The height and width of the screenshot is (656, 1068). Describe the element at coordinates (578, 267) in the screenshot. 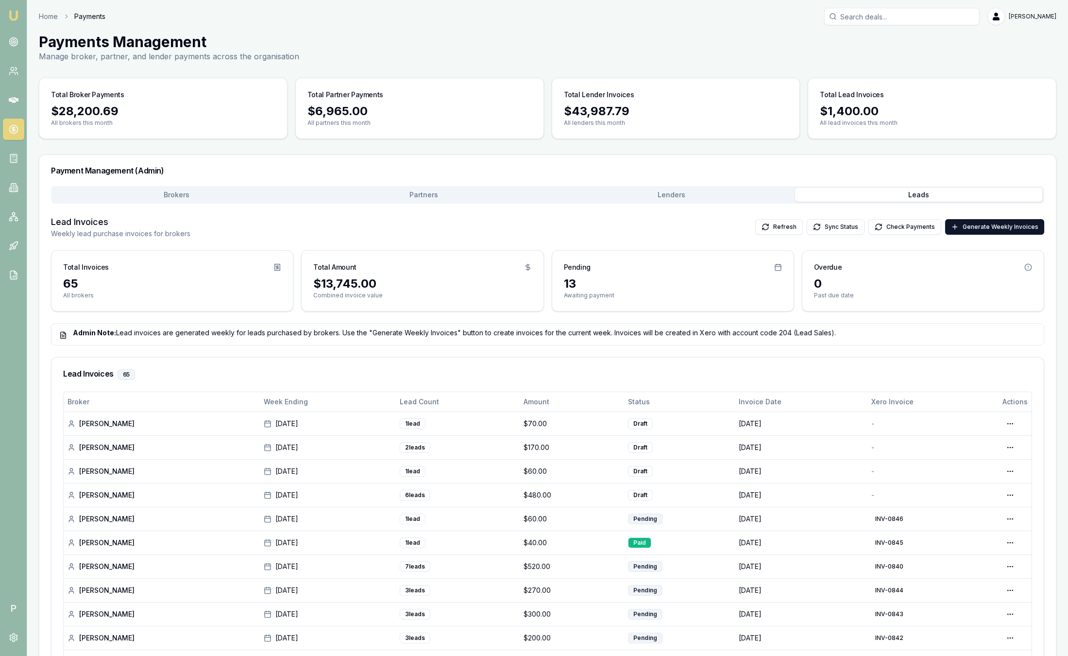

I see `h3: Pending` at that location.